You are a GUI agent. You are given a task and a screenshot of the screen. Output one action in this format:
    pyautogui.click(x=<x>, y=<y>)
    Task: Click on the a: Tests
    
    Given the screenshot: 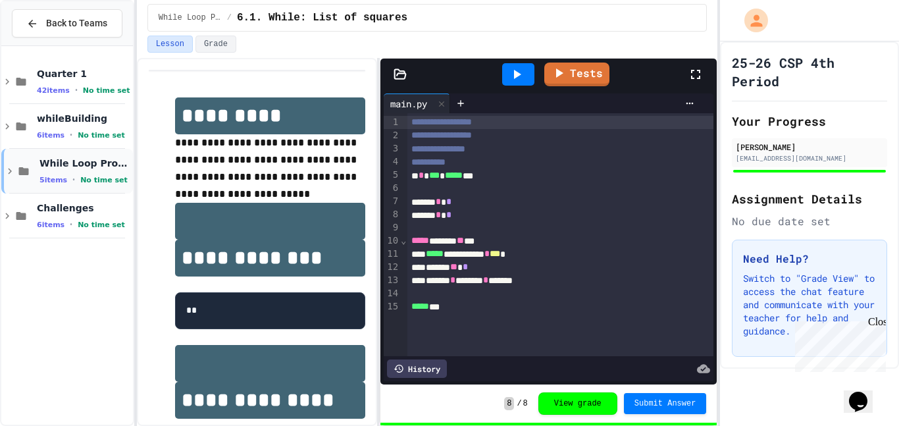 What is the action you would take?
    pyautogui.click(x=577, y=74)
    